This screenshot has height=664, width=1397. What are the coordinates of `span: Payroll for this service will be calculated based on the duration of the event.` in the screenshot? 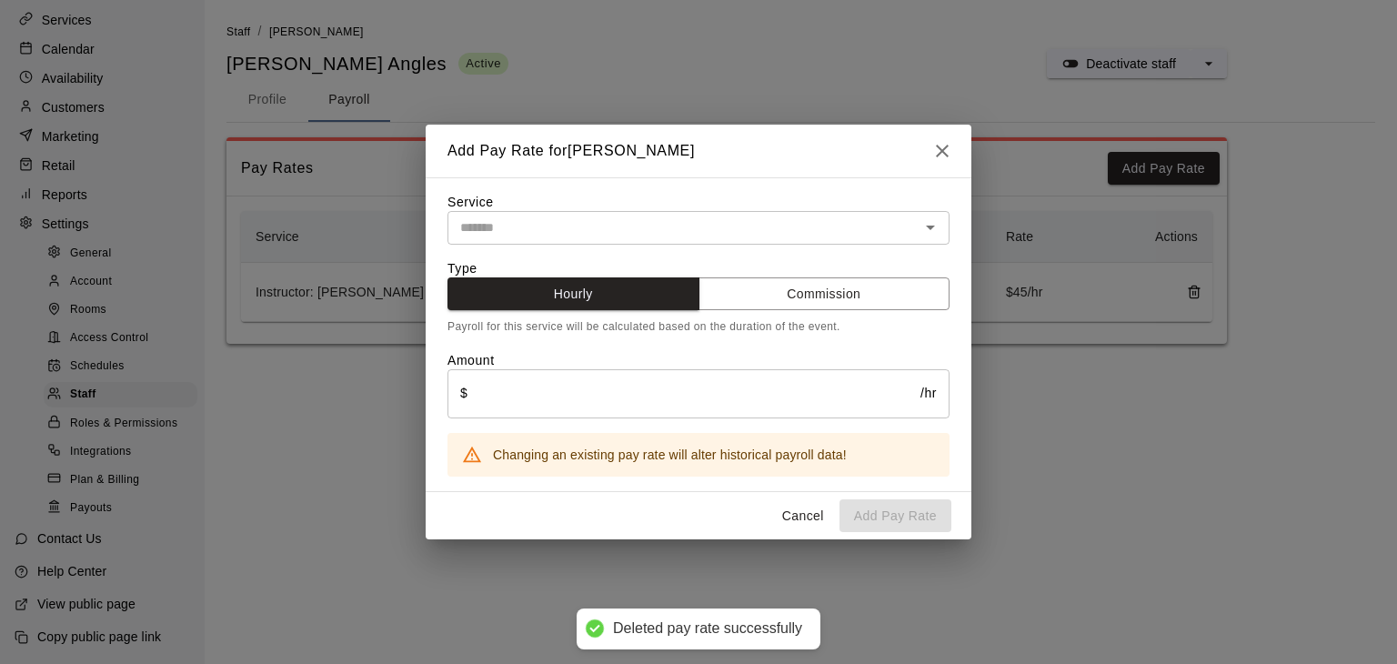 It's located at (644, 326).